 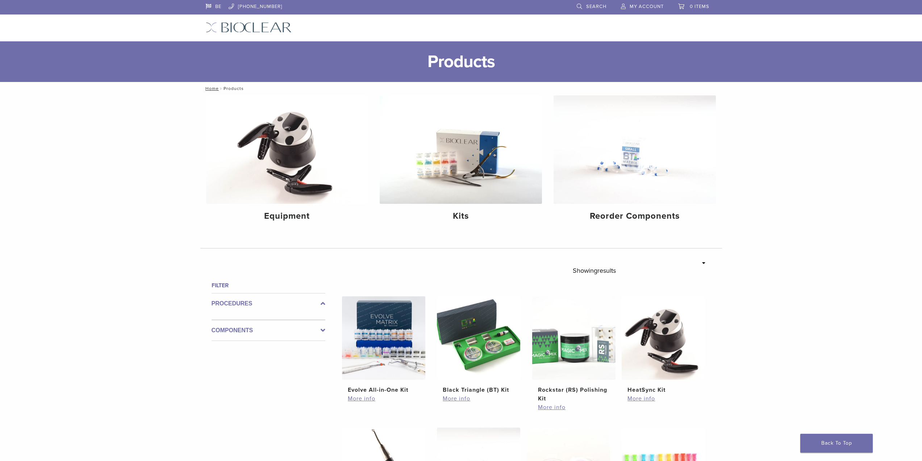 I want to click on a: Home, so click(x=211, y=88).